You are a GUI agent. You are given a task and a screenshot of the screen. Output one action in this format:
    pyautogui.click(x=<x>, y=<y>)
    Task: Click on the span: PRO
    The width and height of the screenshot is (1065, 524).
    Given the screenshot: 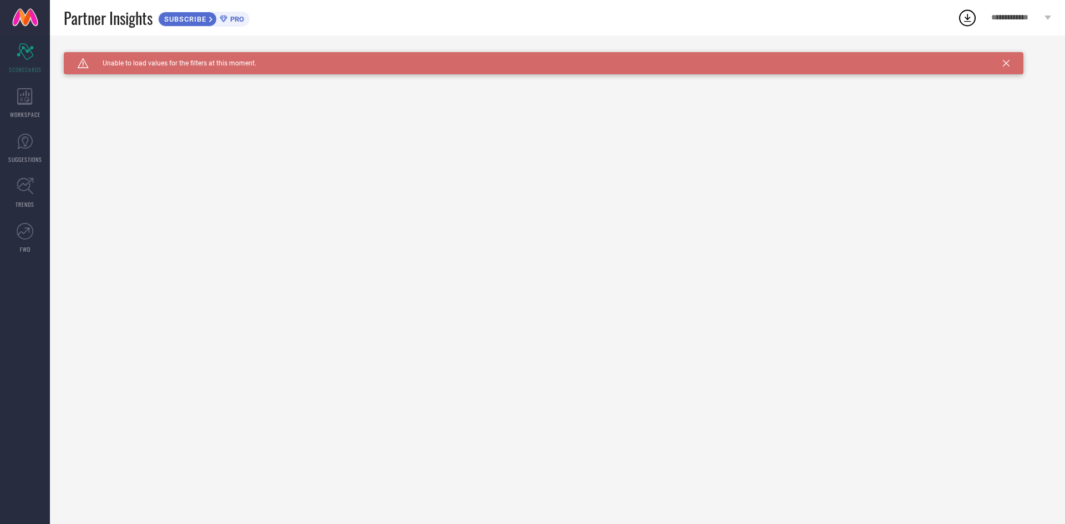 What is the action you would take?
    pyautogui.click(x=236, y=19)
    